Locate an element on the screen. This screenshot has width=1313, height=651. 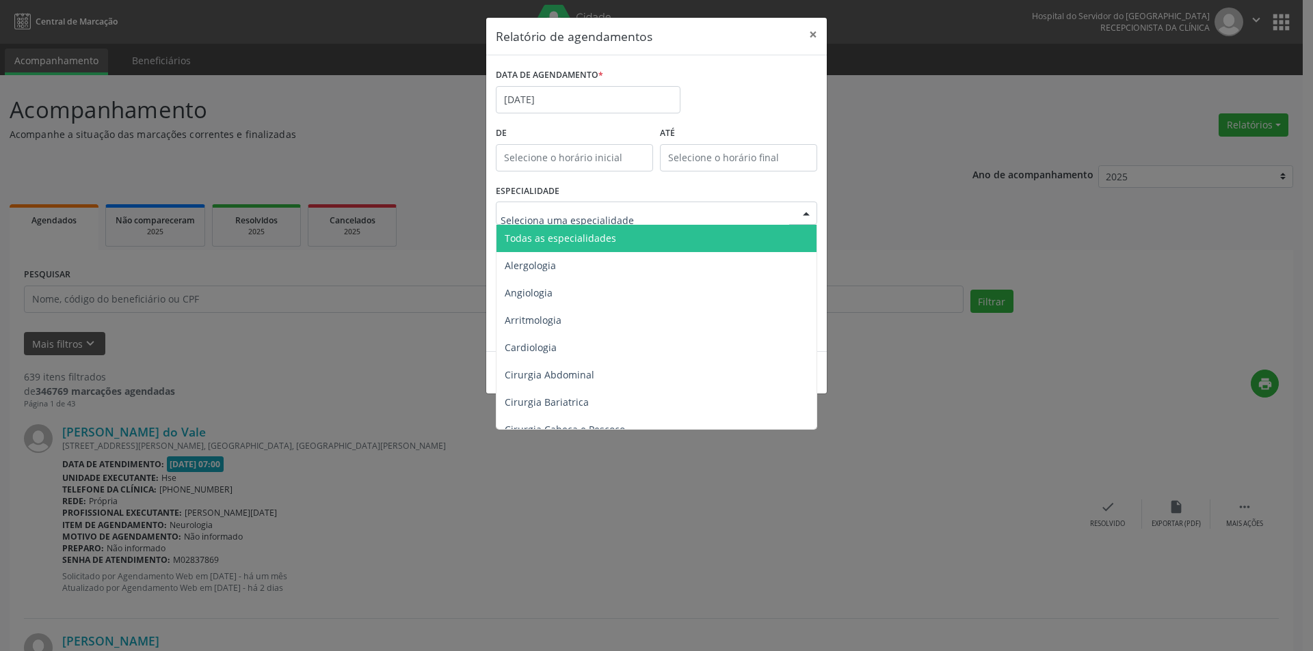
label: DATA DE AGENDAMENTO is located at coordinates (549, 75).